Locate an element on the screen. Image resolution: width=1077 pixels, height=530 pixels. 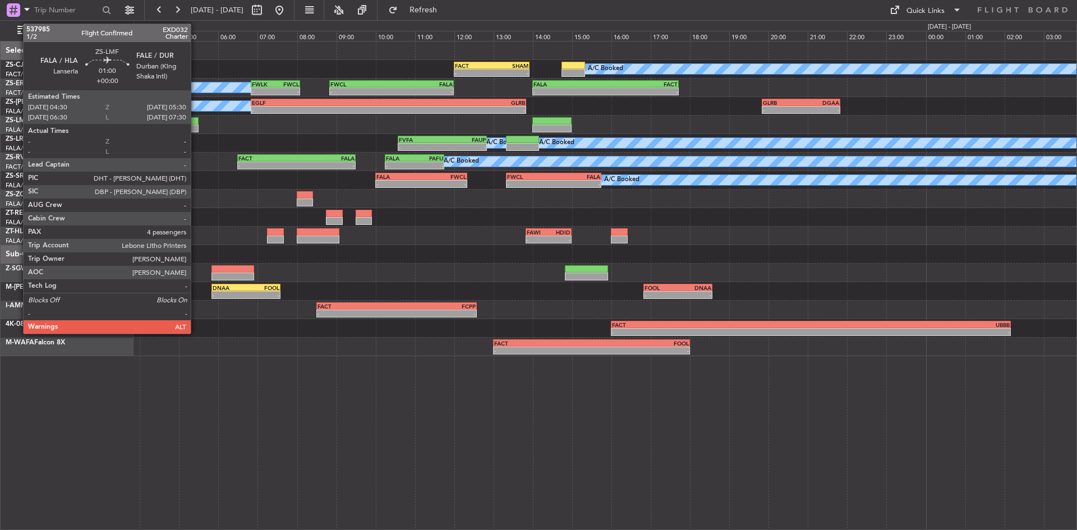
div: 06:00 is located at coordinates (238, 36).